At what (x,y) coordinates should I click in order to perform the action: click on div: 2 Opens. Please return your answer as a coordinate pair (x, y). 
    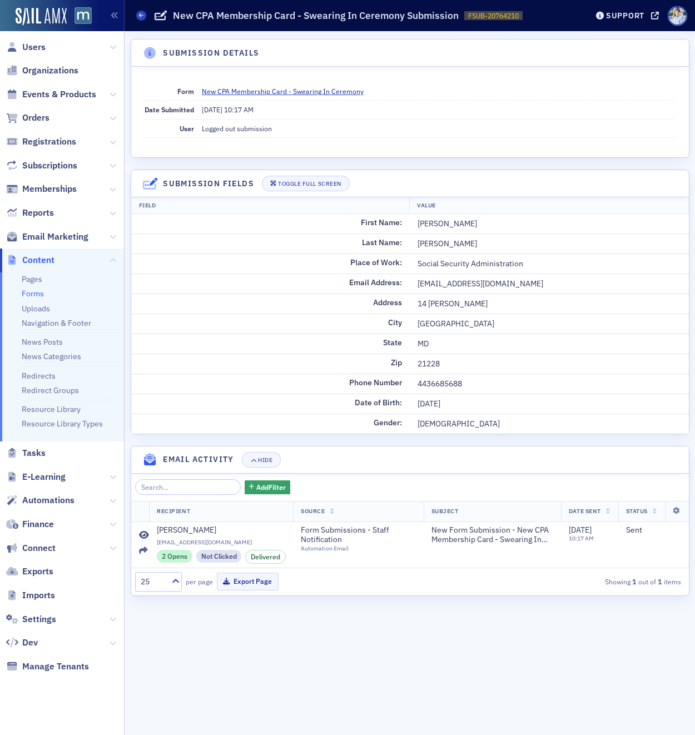
    Looking at the image, I should click on (175, 556).